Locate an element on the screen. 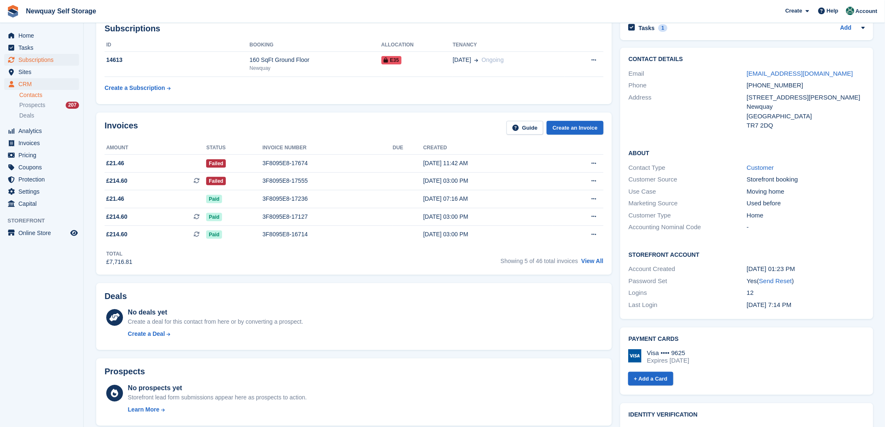  a: Newquay Self Storage is located at coordinates (61, 11).